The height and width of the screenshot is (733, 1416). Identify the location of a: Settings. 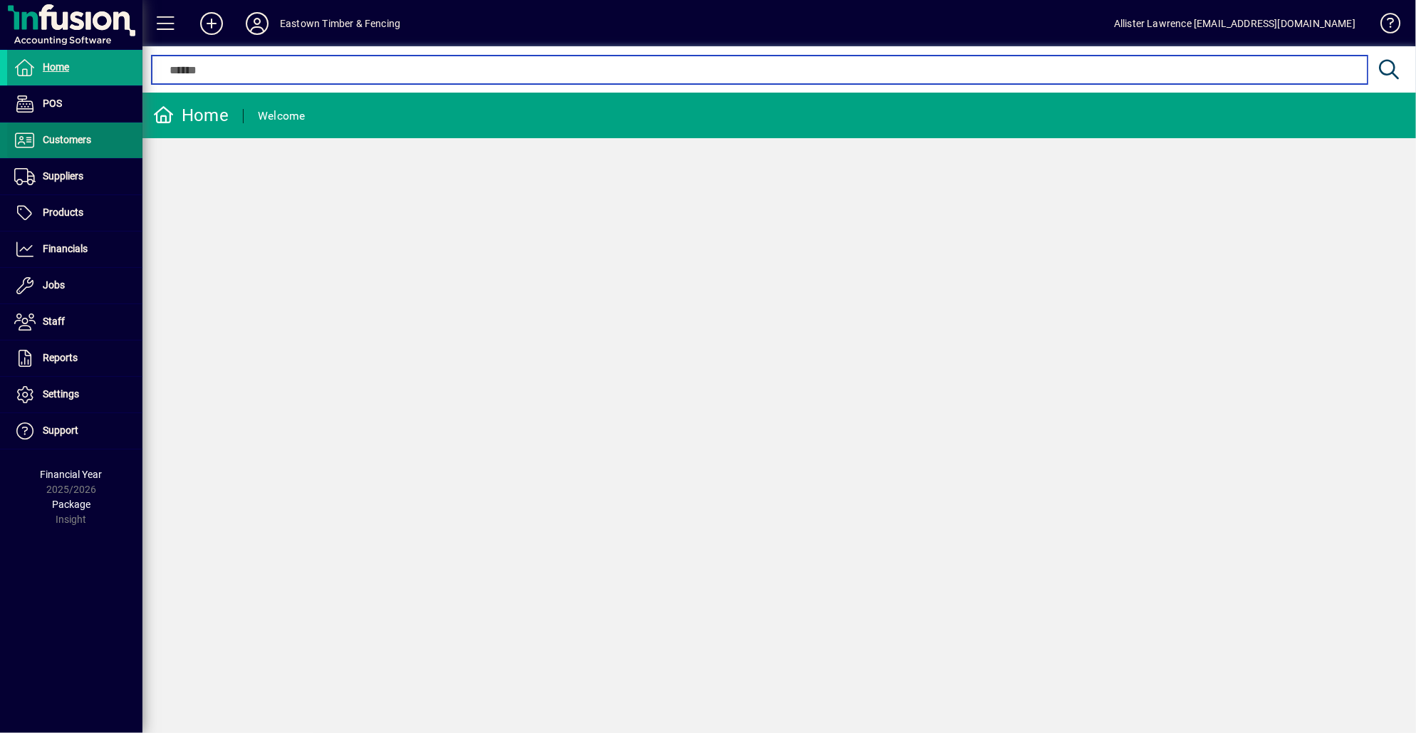
(75, 395).